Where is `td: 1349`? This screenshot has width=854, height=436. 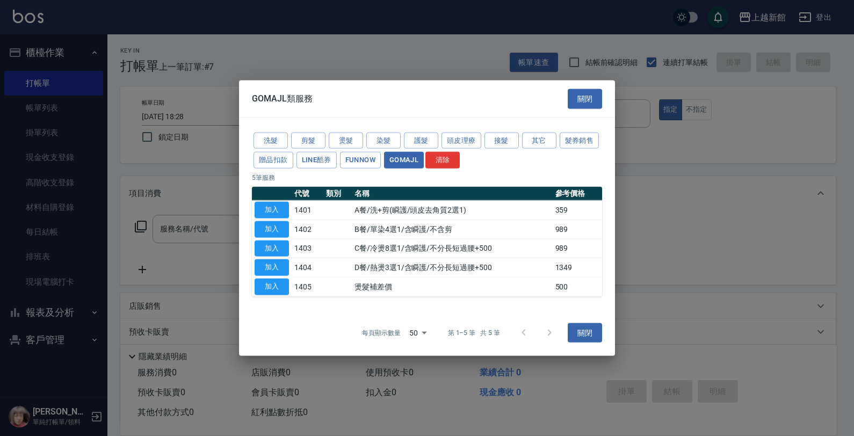 td: 1349 is located at coordinates (577, 267).